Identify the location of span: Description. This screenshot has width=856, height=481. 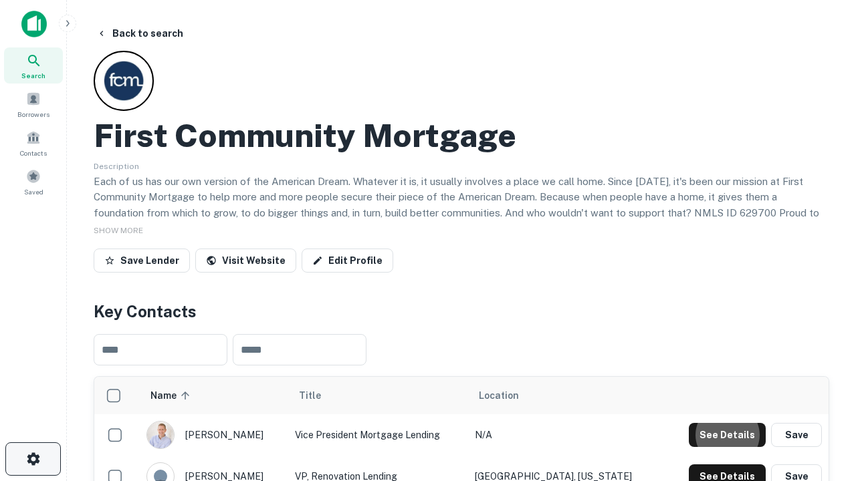
(116, 166).